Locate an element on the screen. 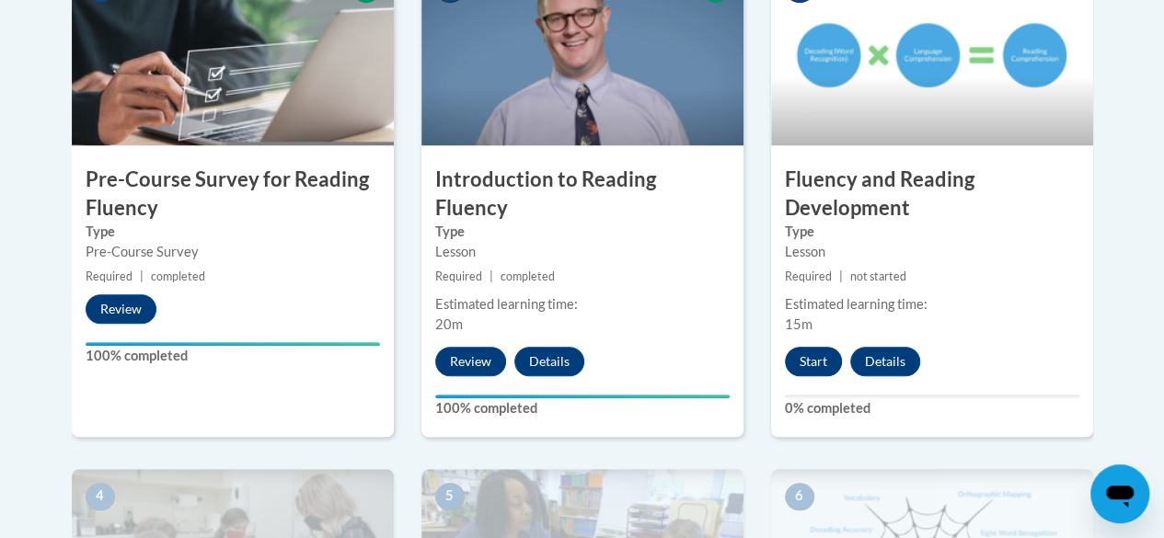 The height and width of the screenshot is (538, 1164). button: Start is located at coordinates (814, 362).